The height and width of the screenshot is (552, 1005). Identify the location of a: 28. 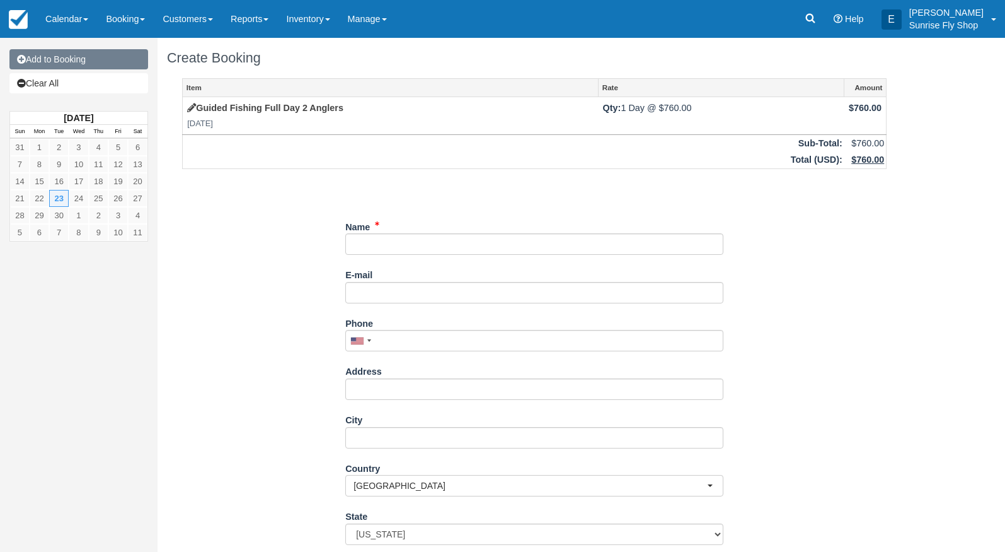
(20, 215).